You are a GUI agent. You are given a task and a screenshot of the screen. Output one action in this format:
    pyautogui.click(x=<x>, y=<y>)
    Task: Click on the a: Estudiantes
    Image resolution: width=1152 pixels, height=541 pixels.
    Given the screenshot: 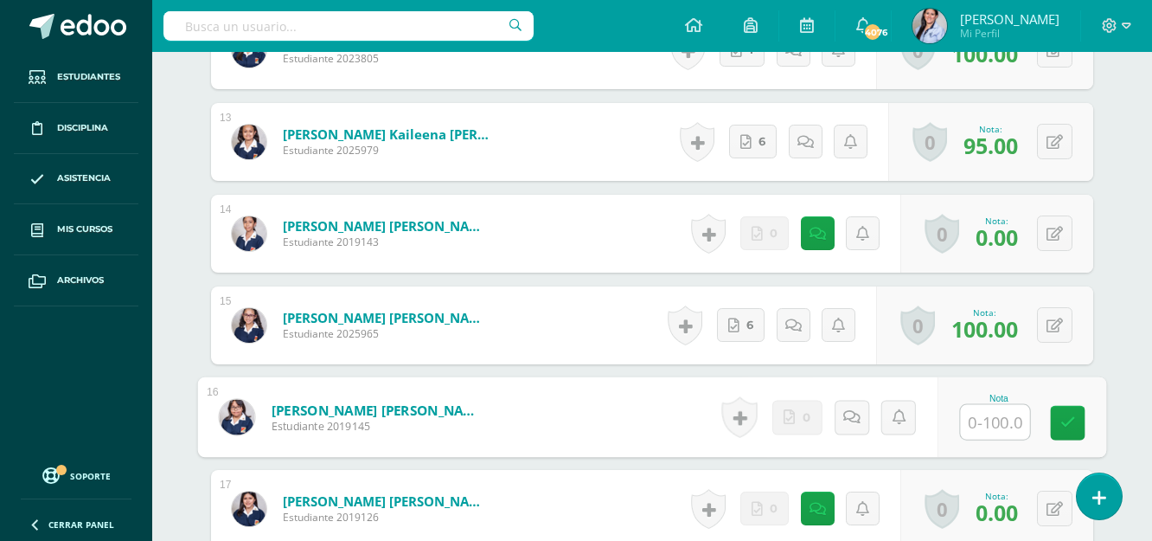 What is the action you would take?
    pyautogui.click(x=76, y=77)
    